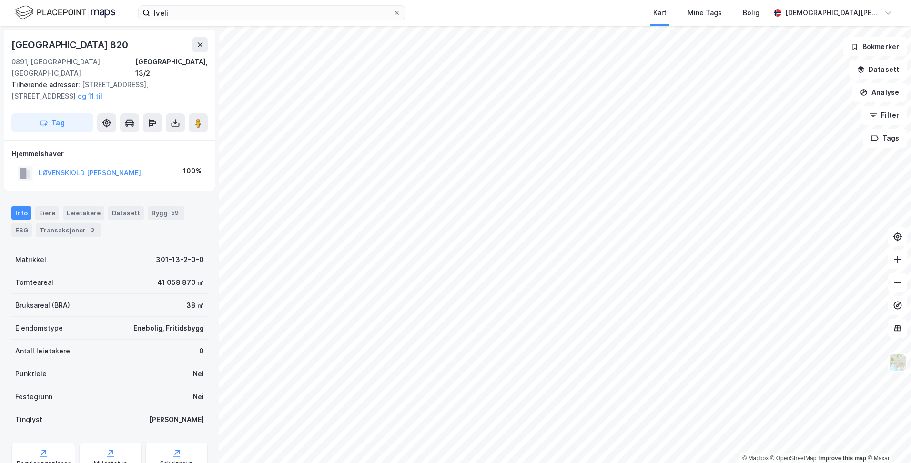 Image resolution: width=911 pixels, height=463 pixels. What do you see at coordinates (47, 84) in the screenshot?
I see `span: Tilhørende adresser:` at bounding box center [47, 84].